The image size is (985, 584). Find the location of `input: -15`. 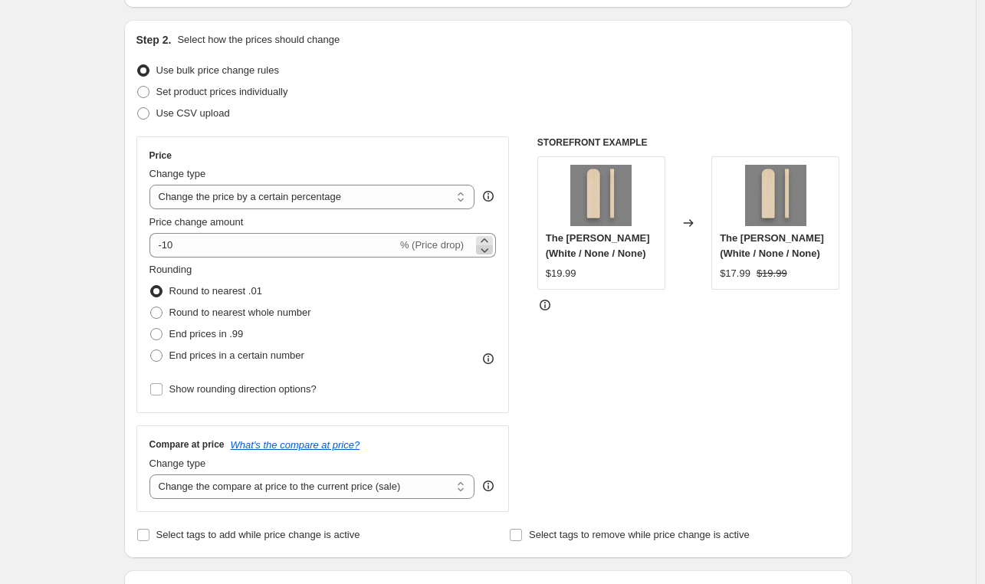

input: -15 is located at coordinates (273, 245).